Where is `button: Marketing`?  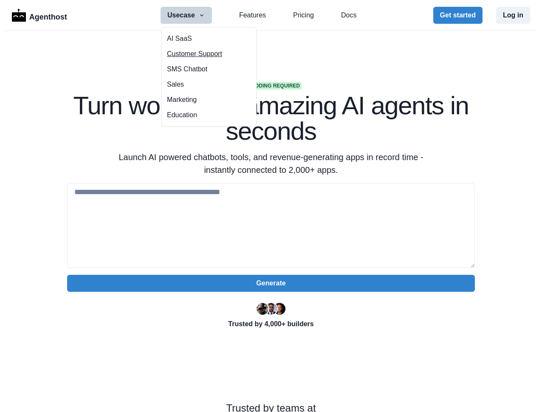 button: Marketing is located at coordinates (209, 100).